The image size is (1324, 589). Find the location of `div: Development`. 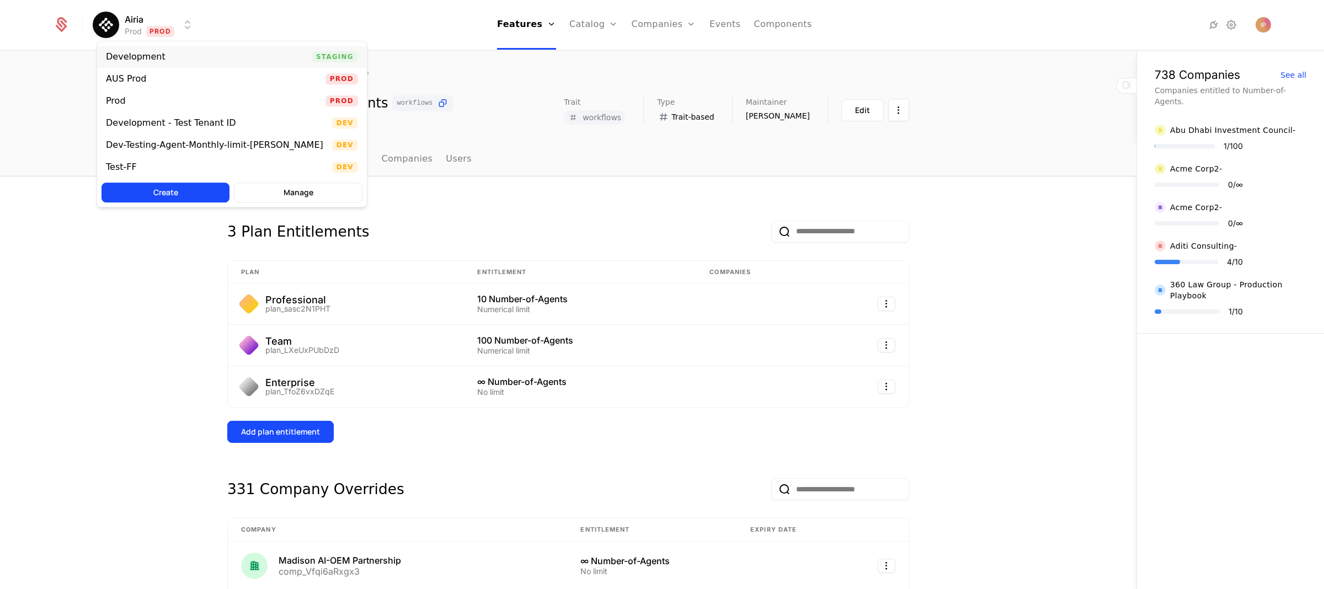

div: Development is located at coordinates (136, 57).